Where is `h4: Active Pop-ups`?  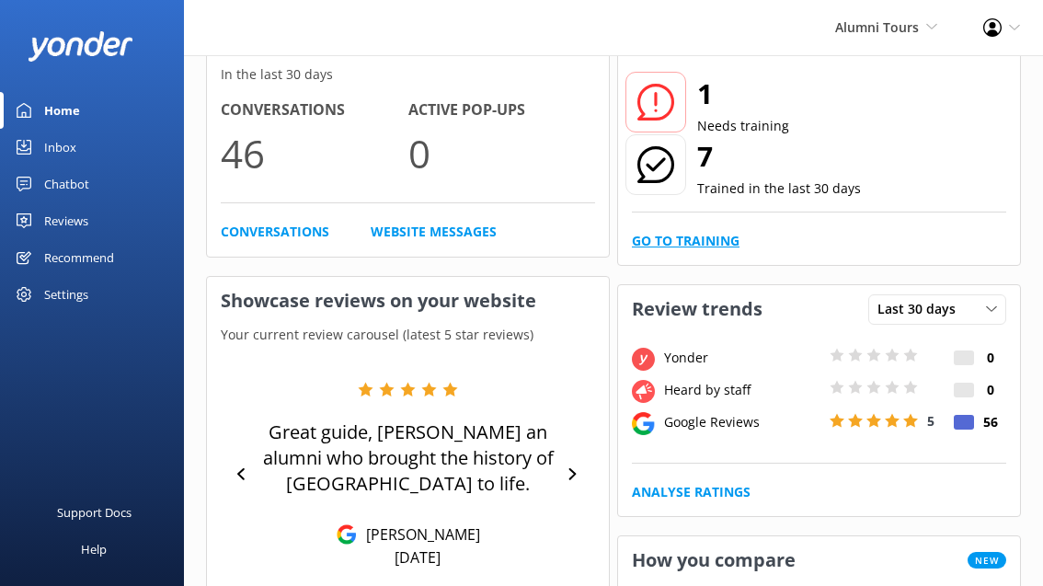
h4: Active Pop-ups is located at coordinates (502, 110).